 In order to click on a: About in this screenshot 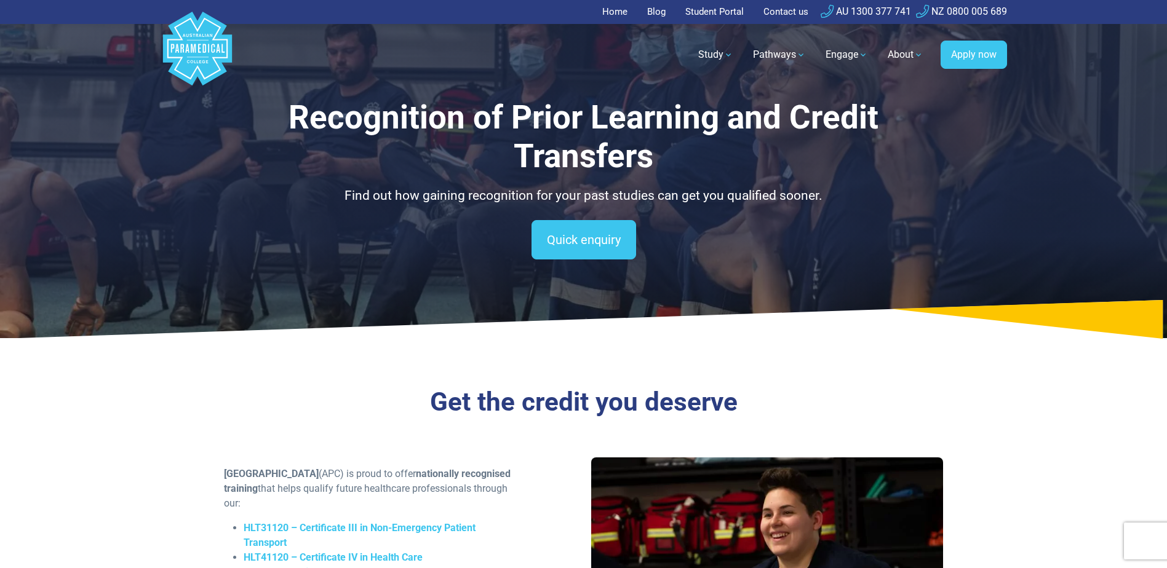, I will do `click(906, 55)`.